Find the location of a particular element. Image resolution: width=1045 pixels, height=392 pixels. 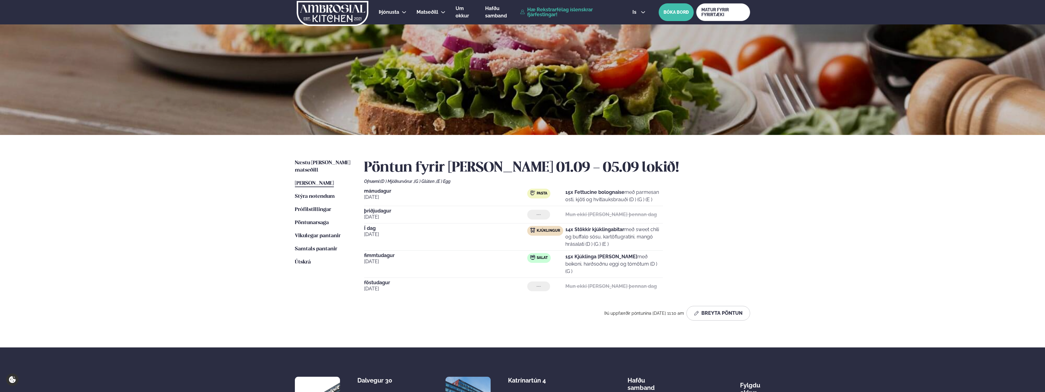

img: logo is located at coordinates (332, 13).